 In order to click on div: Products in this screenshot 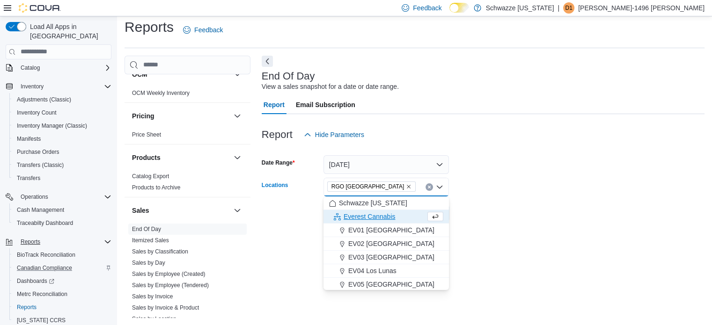, I will do `click(187, 184)`.